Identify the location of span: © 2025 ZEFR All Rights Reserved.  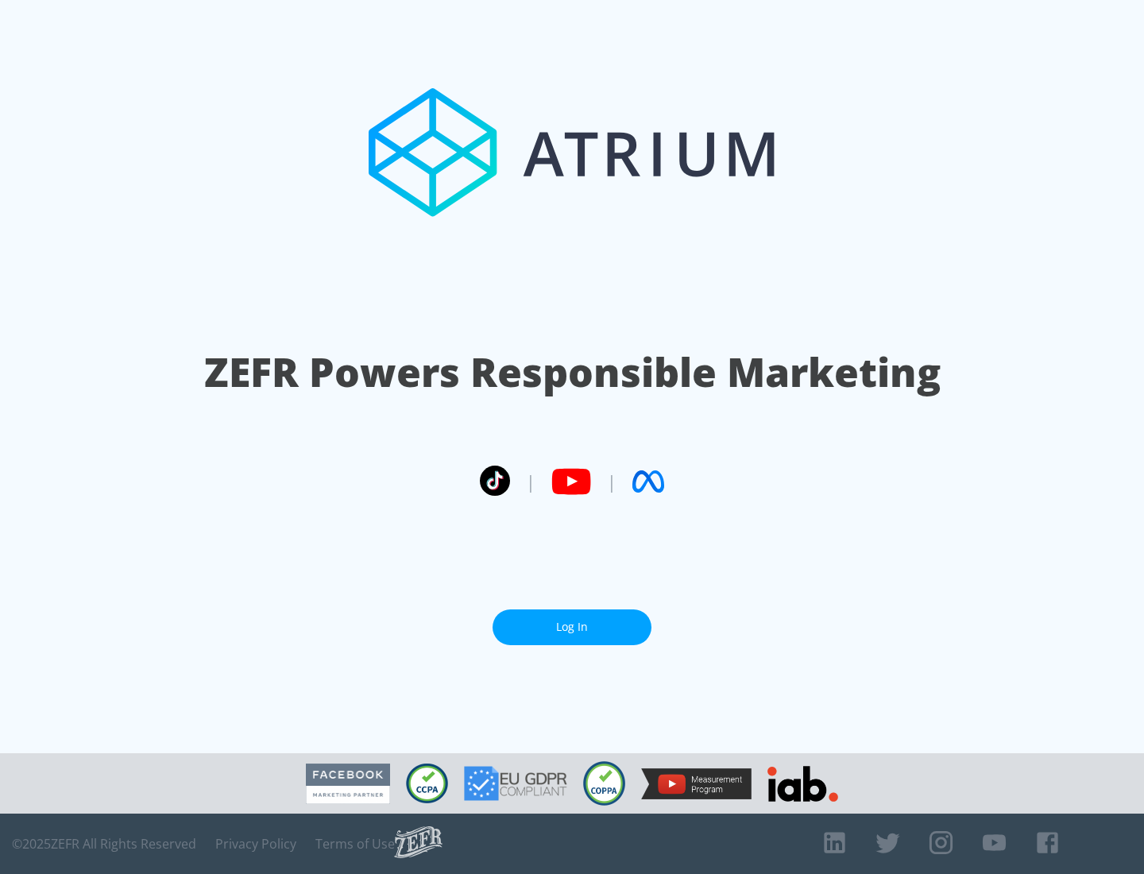
(104, 844).